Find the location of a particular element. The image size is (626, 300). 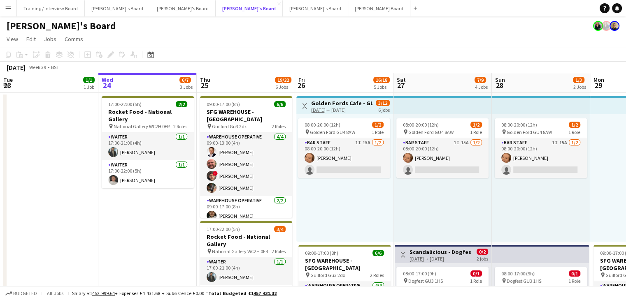

span: 6/7 is located at coordinates (185, 80).